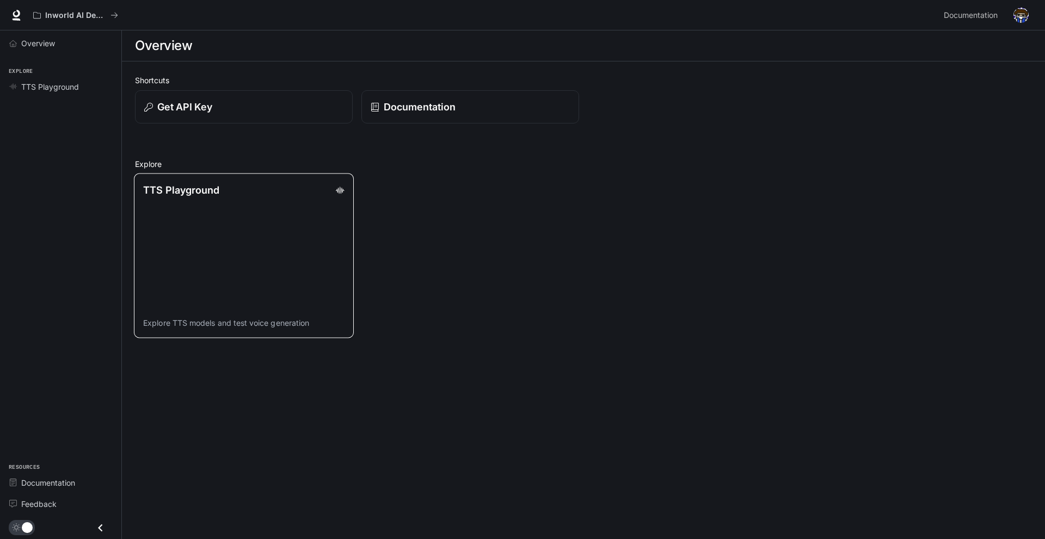  What do you see at coordinates (163, 46) in the screenshot?
I see `h1: Overview` at bounding box center [163, 46].